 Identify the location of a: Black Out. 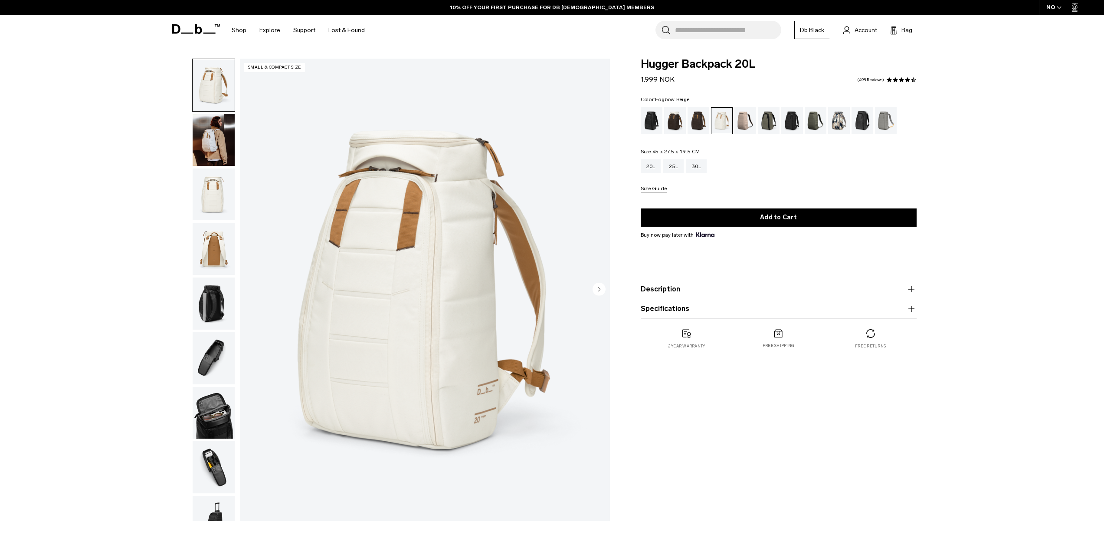
(652, 121).